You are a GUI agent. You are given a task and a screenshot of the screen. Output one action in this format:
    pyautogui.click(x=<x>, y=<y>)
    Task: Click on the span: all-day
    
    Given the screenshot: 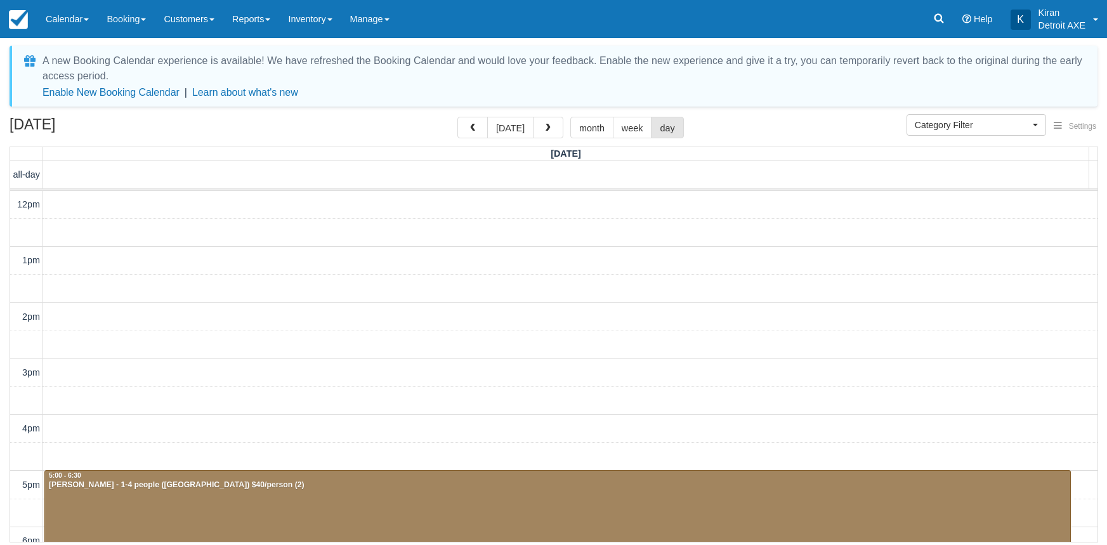 What is the action you would take?
    pyautogui.click(x=27, y=174)
    